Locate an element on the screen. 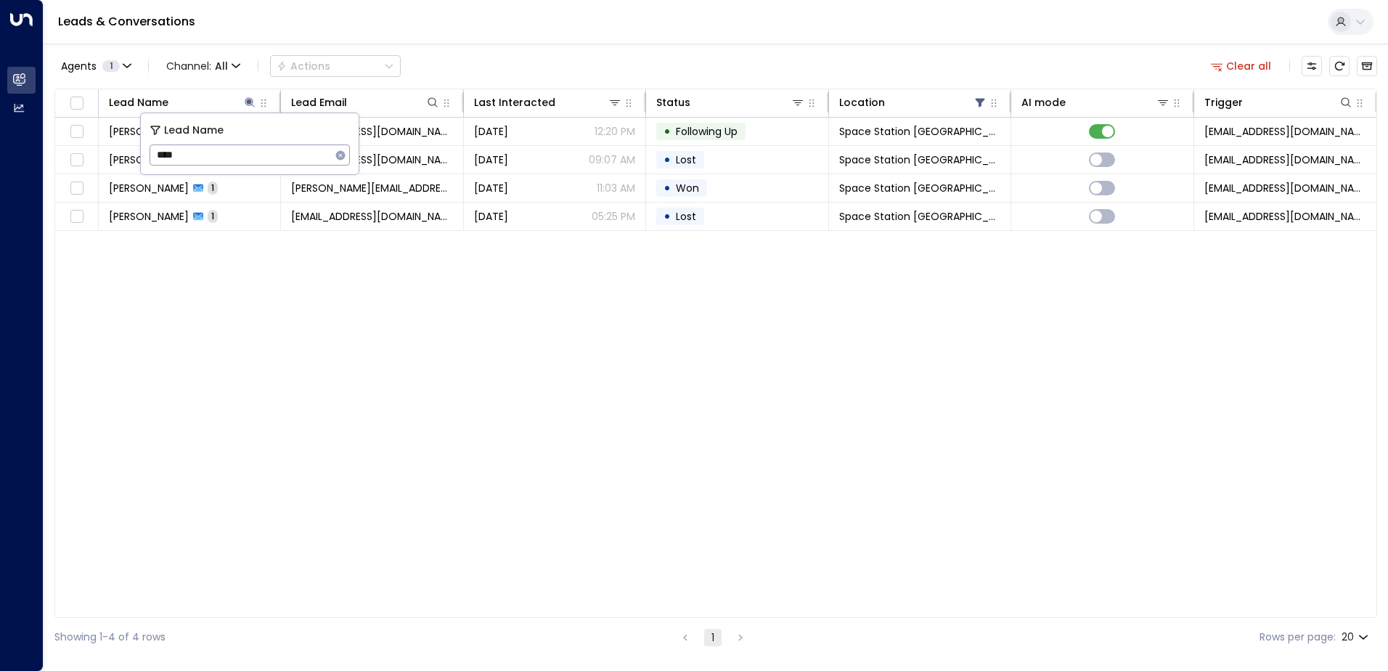 The height and width of the screenshot is (671, 1388). button: Channel:All is located at coordinates (203, 66).